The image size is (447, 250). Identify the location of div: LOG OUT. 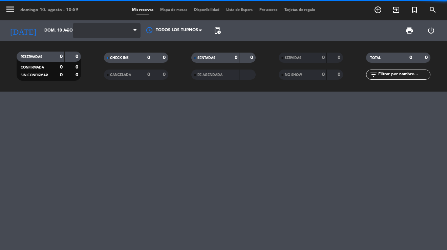
(431, 31).